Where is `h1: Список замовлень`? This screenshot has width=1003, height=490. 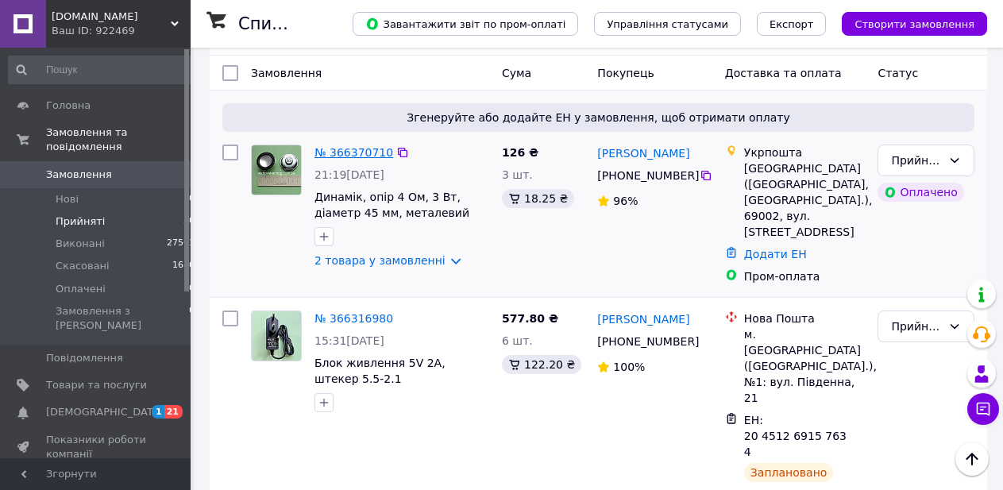
h1: Список замовлень is located at coordinates (319, 24).